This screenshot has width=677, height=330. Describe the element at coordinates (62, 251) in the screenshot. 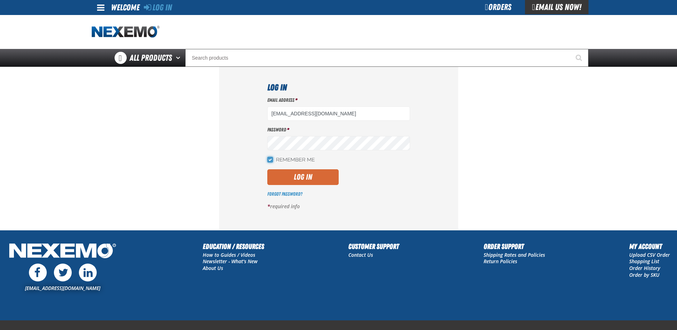

I see `img: Nexemo Logo` at that location.